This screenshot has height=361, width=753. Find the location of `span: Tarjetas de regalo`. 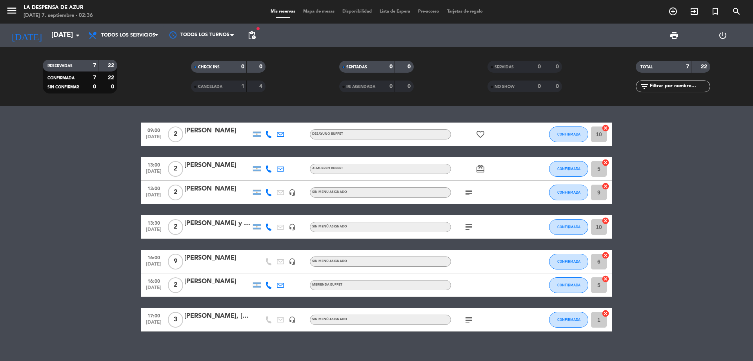

span: Tarjetas de regalo is located at coordinates (465, 11).